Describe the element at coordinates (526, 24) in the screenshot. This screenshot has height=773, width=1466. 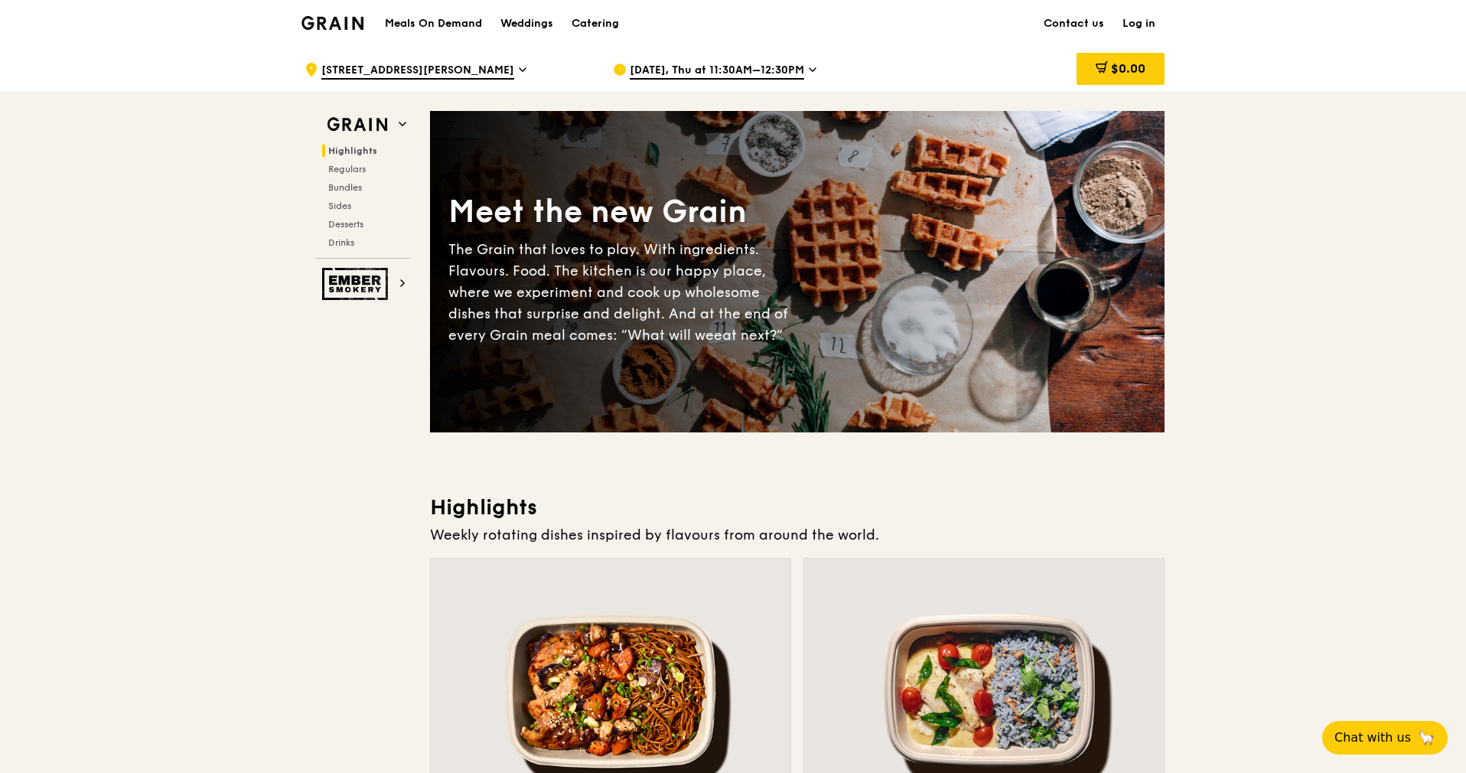
I see `a: Weddings` at that location.